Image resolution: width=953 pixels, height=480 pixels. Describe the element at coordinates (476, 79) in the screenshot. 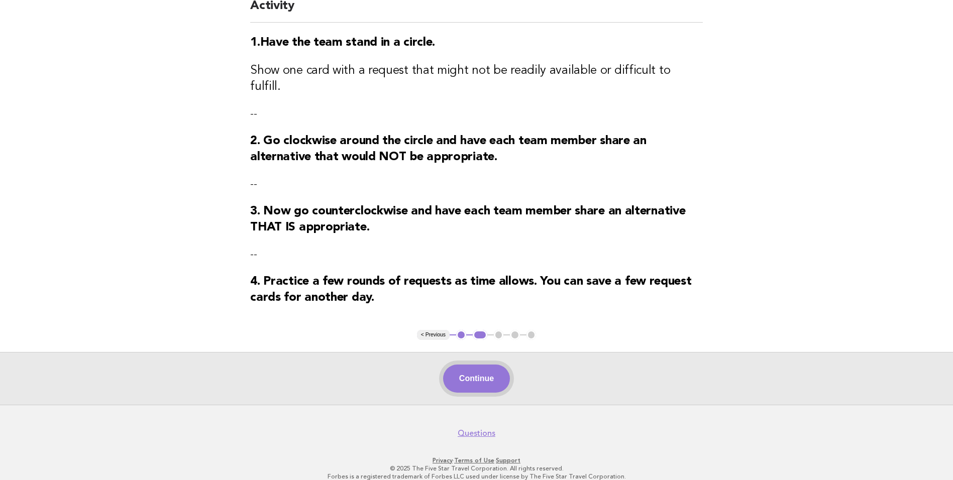

I see `h3: Show one card with a request that might not be readily available or difficult to fulfill.` at that location.